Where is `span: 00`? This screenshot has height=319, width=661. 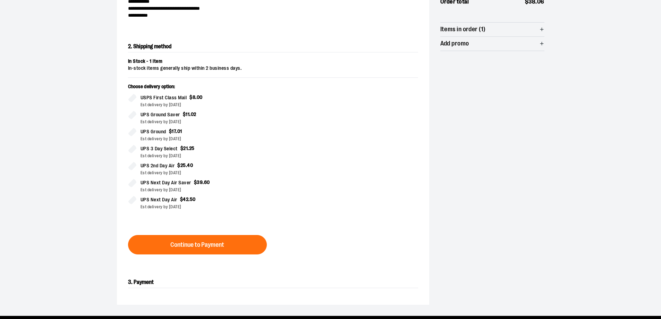 span: 00 is located at coordinates (199, 97).